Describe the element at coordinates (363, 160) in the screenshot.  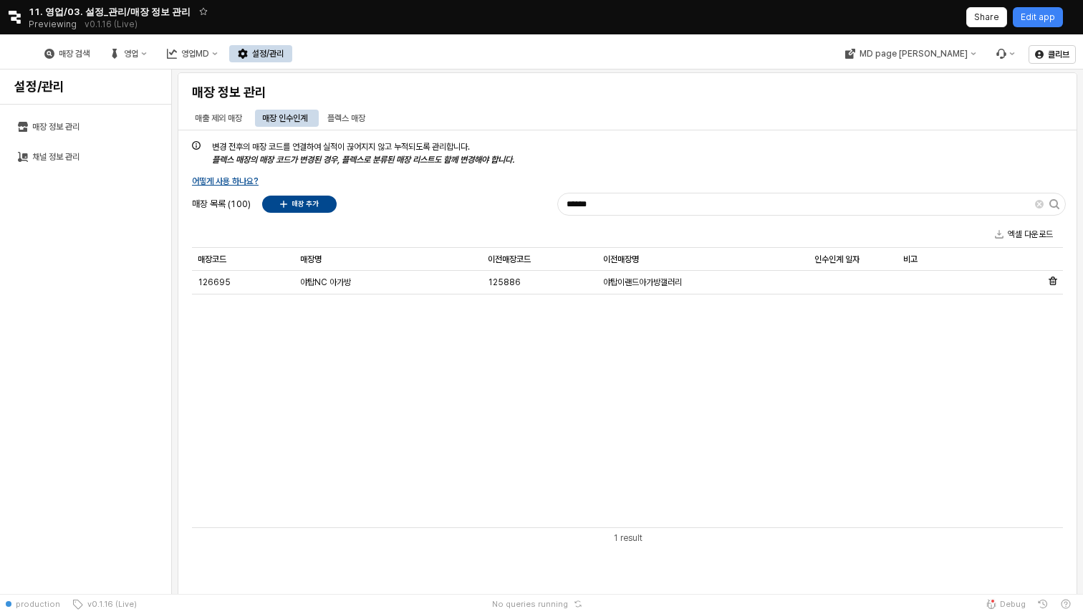
I see `strong: 플렉스 매장의 매장 코드가 변경된 경우, 플렉스로 분류된 매장 리스트도 함께 변경해야 합니다.` at that location.